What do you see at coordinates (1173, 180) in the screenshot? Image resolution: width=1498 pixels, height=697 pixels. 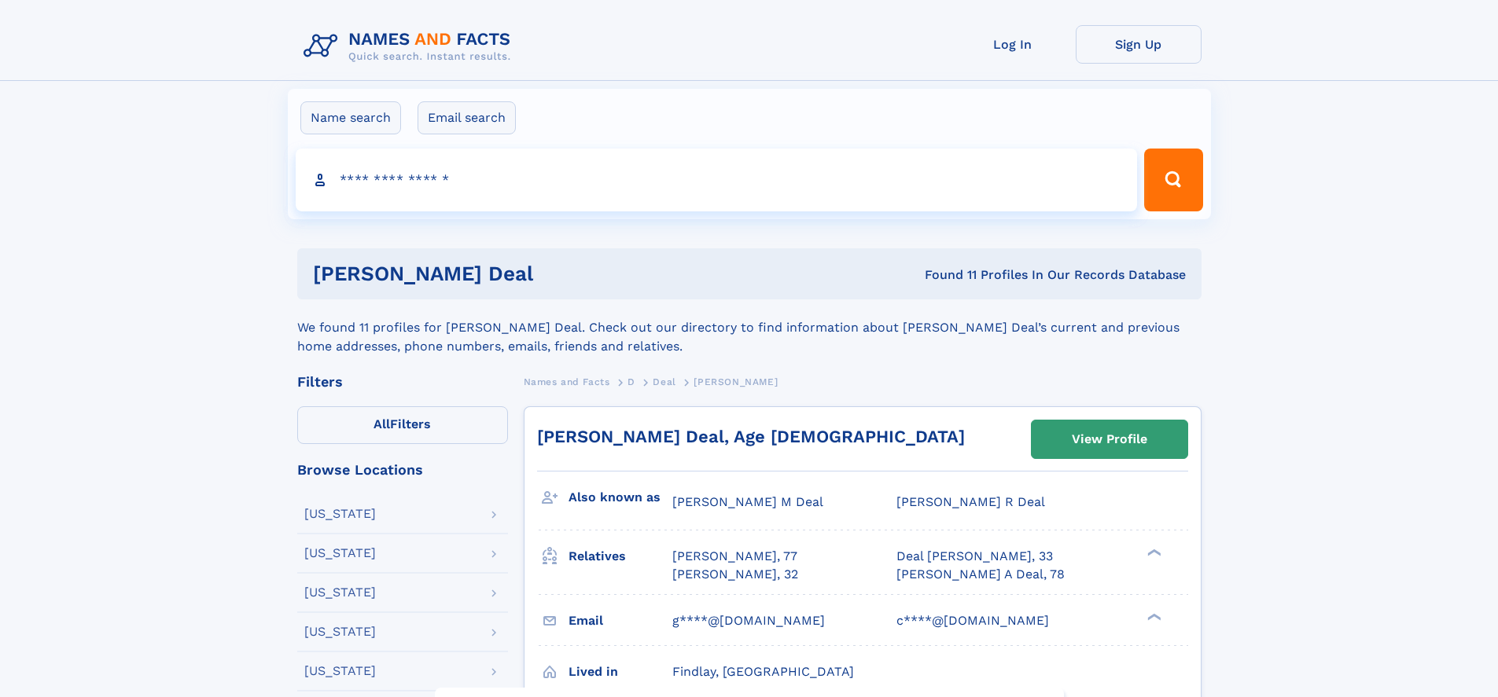 I see `button: Search Button` at bounding box center [1173, 180].